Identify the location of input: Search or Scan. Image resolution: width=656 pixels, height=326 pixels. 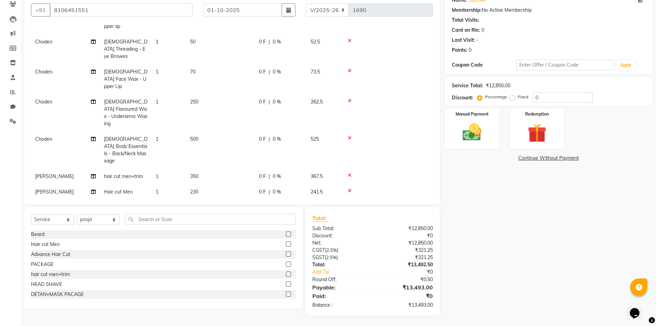
(211, 219).